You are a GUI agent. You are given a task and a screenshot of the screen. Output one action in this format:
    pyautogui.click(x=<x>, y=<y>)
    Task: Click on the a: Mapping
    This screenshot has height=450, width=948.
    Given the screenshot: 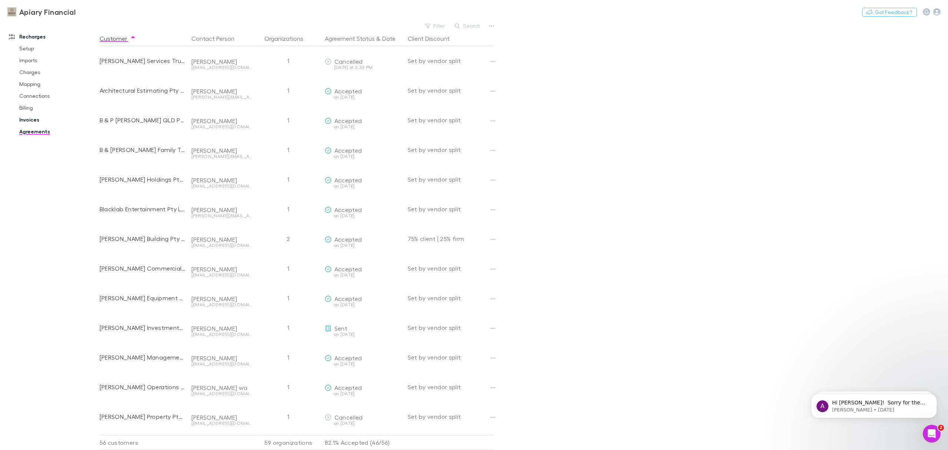 What is the action you would take?
    pyautogui.click(x=59, y=84)
    